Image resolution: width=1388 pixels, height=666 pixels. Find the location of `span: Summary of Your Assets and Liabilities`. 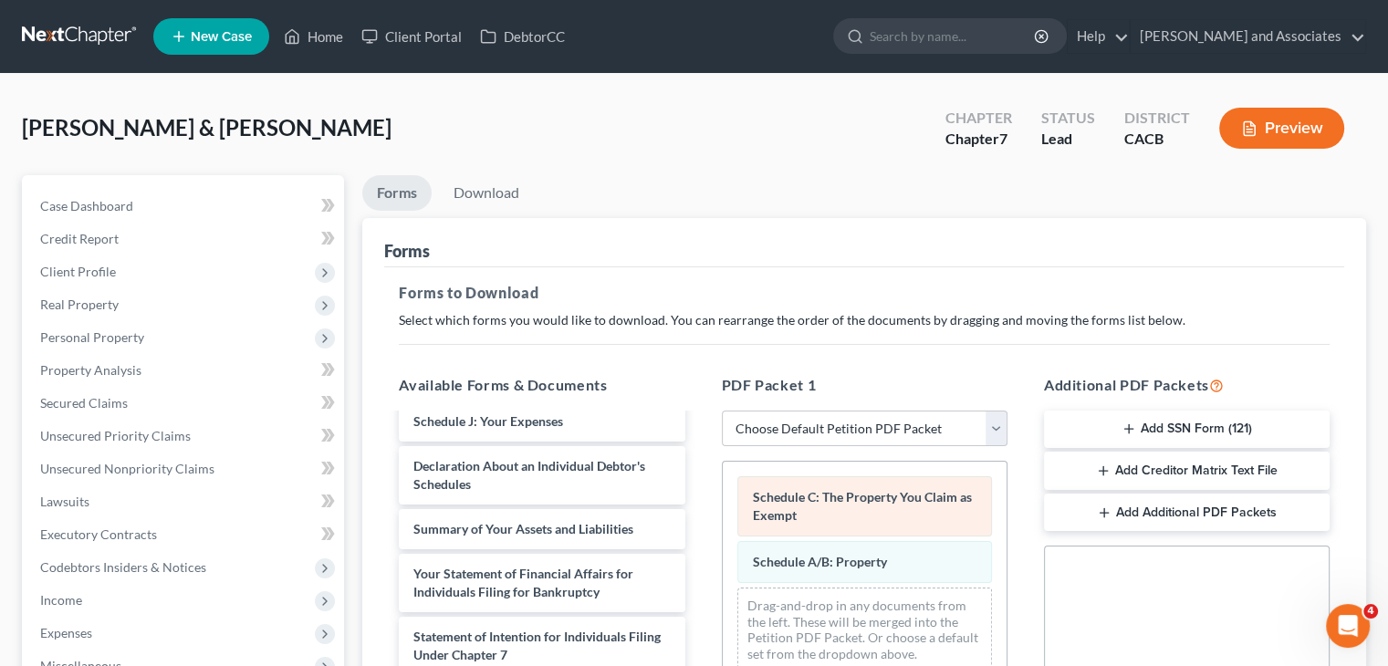

span: Summary of Your Assets and Liabilities is located at coordinates (523, 529).